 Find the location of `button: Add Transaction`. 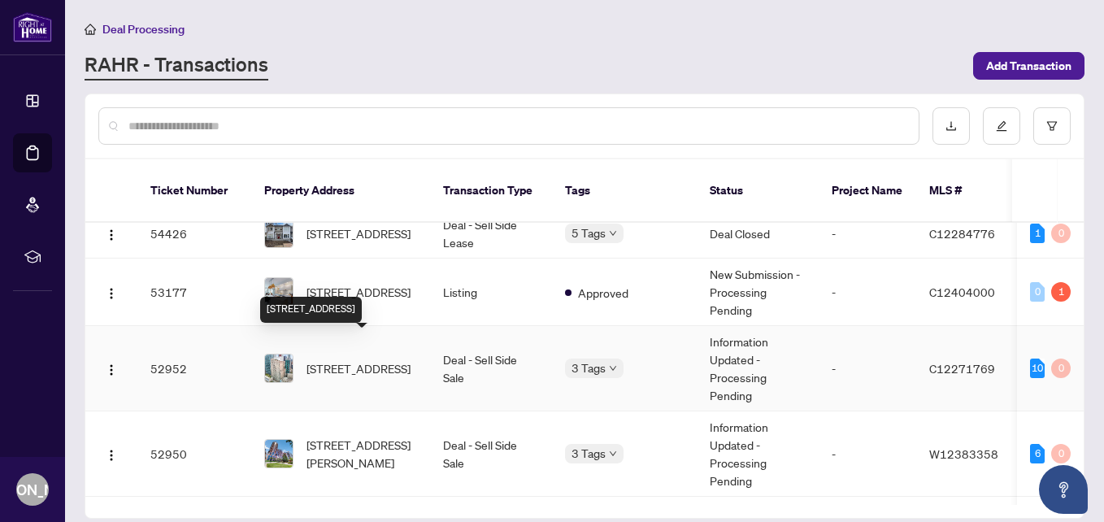

button: Add Transaction is located at coordinates (1028, 66).